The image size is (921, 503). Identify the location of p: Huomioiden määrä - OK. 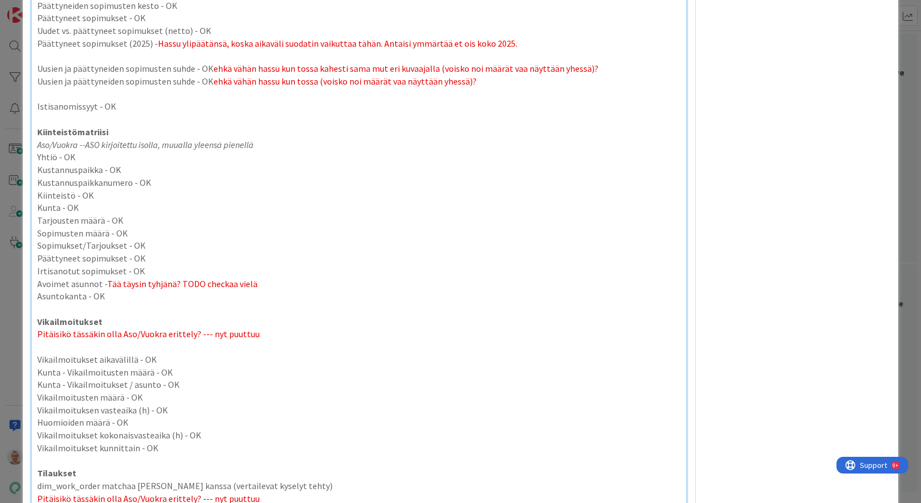
(359, 422).